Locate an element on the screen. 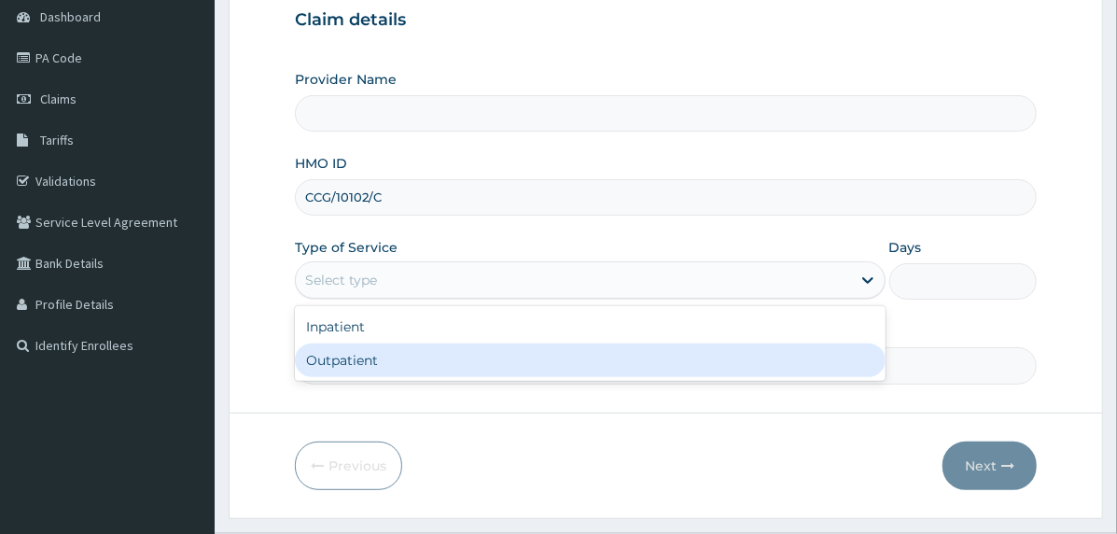 Image resolution: width=1117 pixels, height=534 pixels. label: Days is located at coordinates (905, 247).